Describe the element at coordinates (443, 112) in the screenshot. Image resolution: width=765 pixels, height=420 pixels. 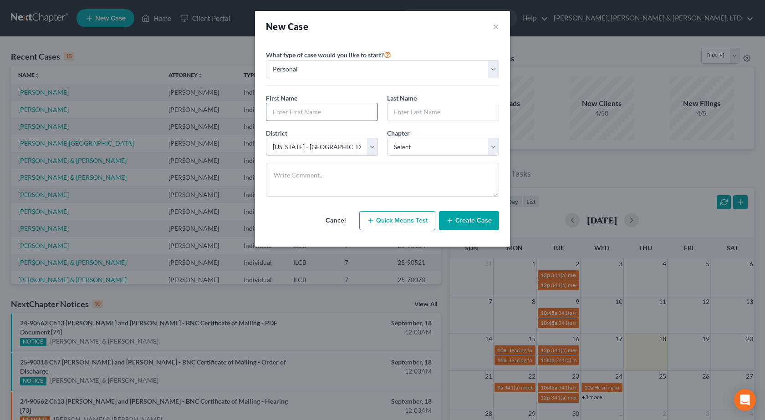
I see `input: Enter Last Name` at that location.